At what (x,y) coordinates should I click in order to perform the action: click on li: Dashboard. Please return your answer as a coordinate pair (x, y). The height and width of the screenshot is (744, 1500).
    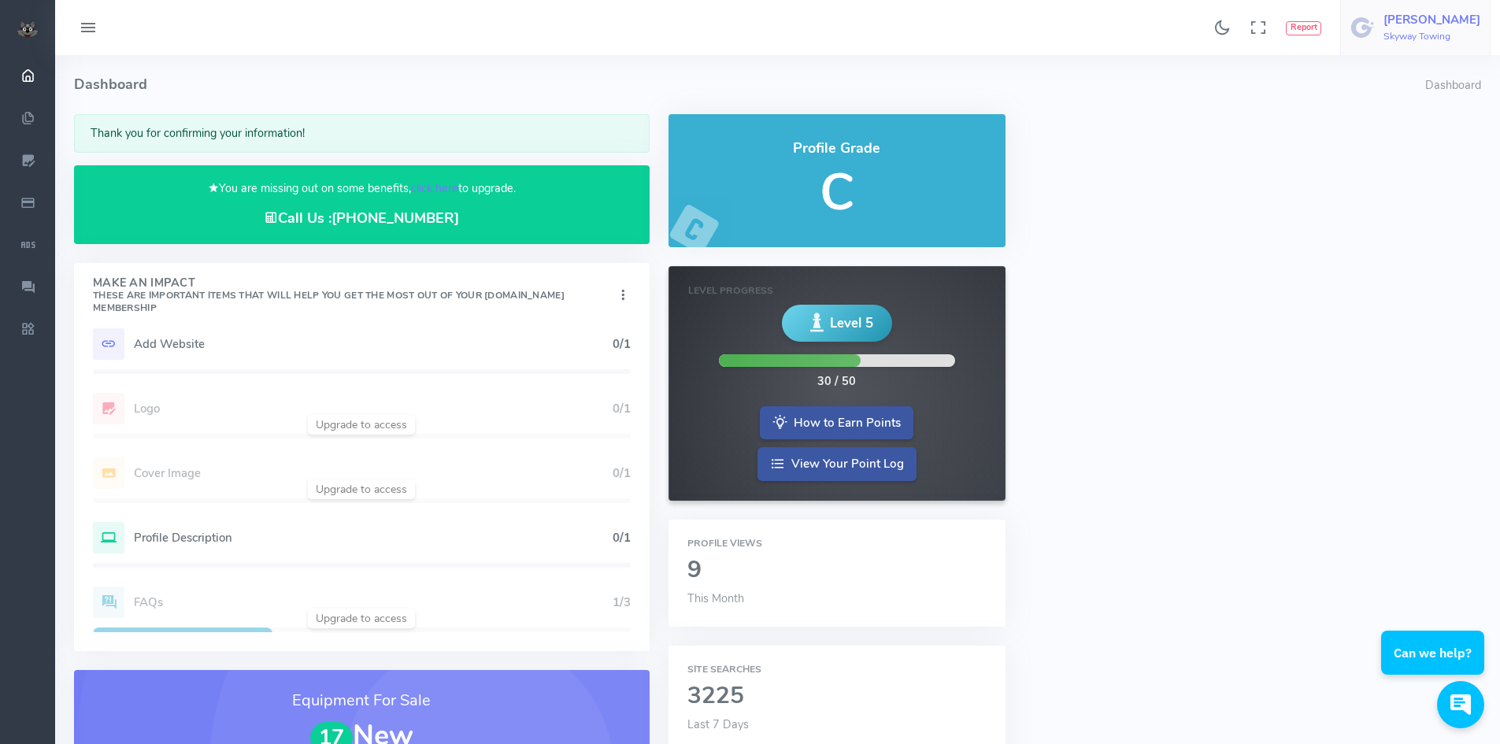
    Looking at the image, I should click on (1452, 86).